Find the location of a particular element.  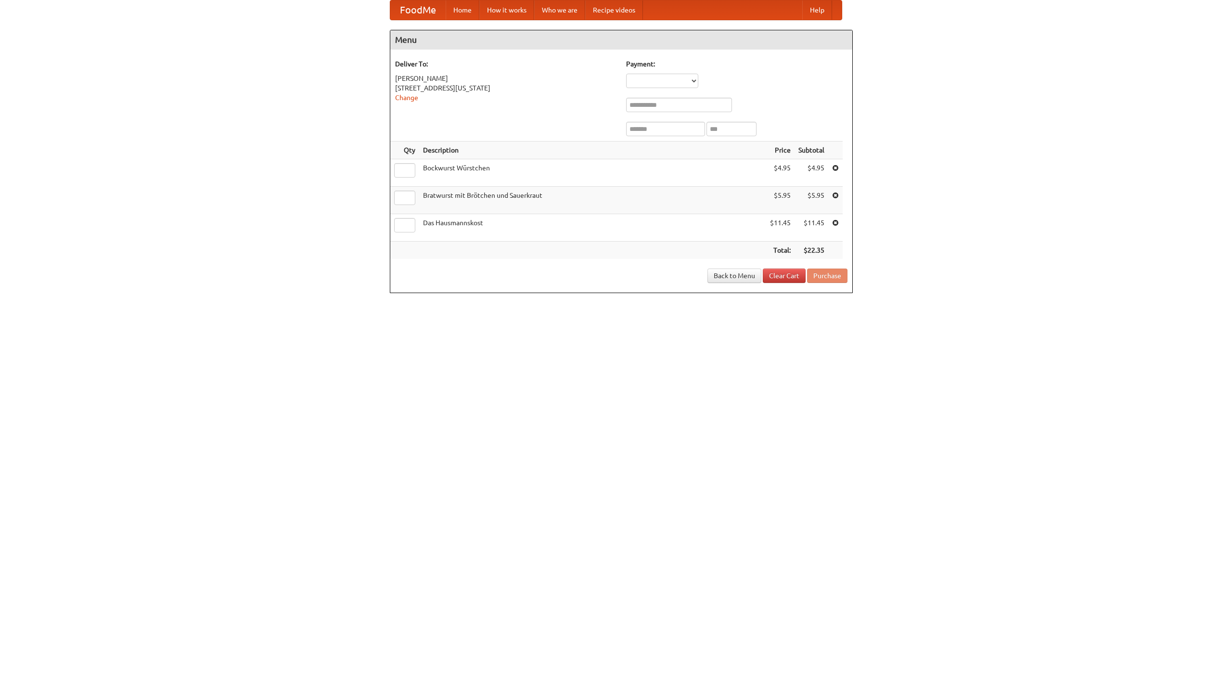

a: Home is located at coordinates (463, 10).